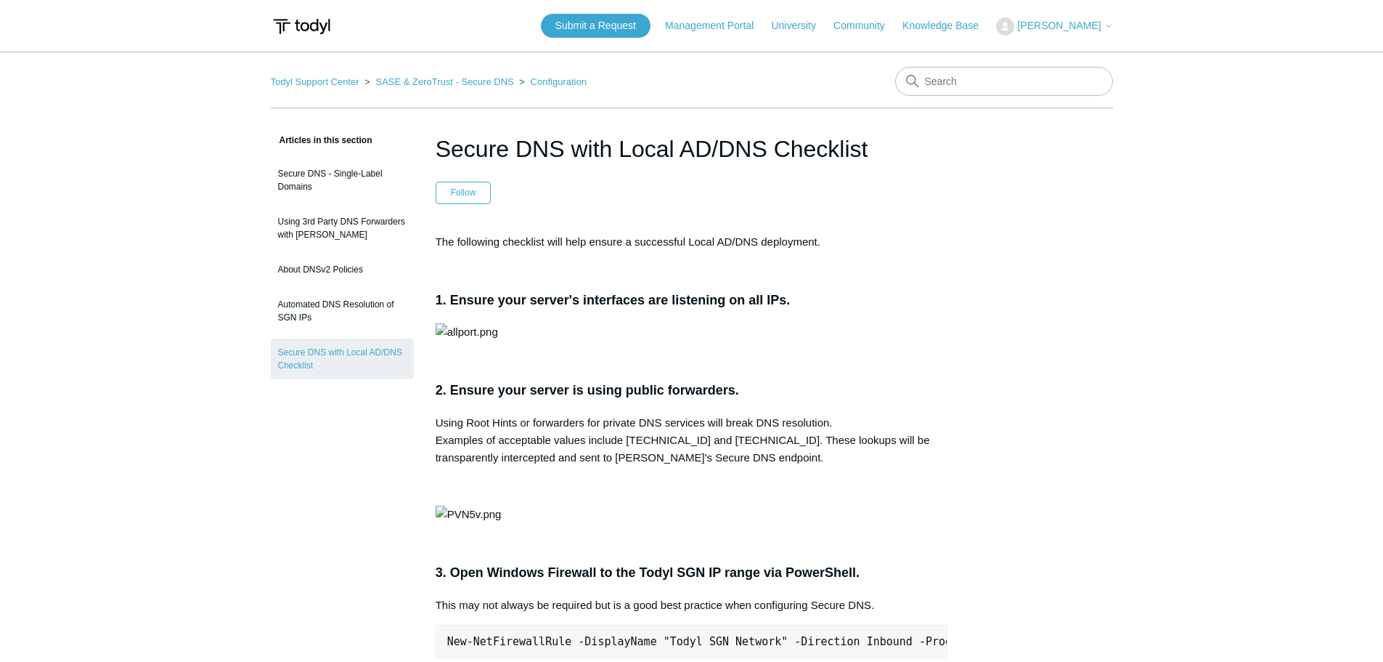 The image size is (1383, 662). I want to click on h3: 2. Ensure your server is using public forwarders., so click(692, 390).